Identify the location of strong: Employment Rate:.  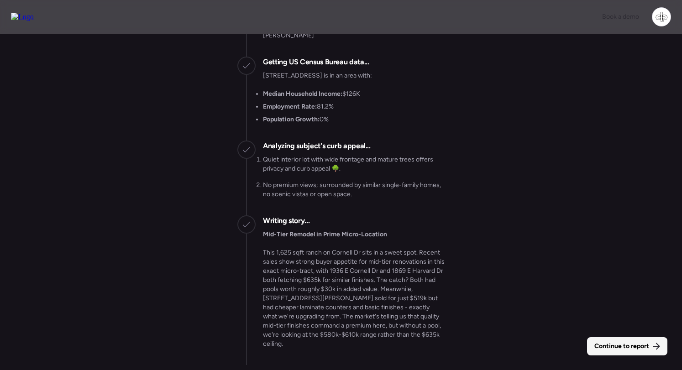
(290, 106).